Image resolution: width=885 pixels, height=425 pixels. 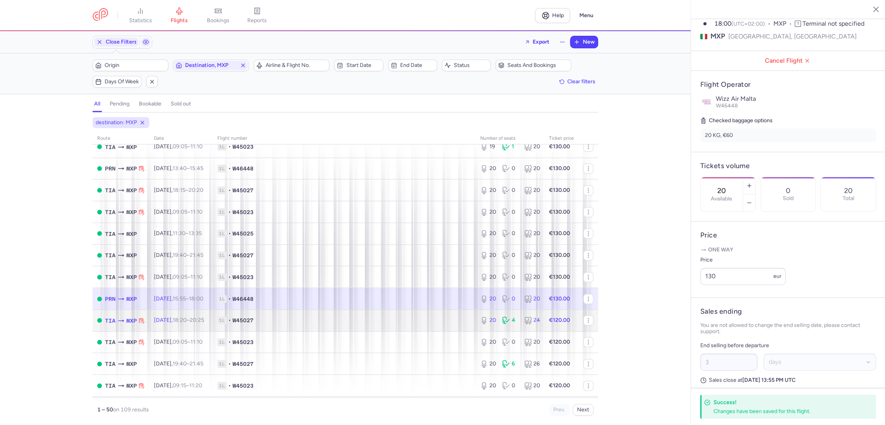 What do you see at coordinates (561, 138) in the screenshot?
I see `th: Ticket price` at bounding box center [561, 138].